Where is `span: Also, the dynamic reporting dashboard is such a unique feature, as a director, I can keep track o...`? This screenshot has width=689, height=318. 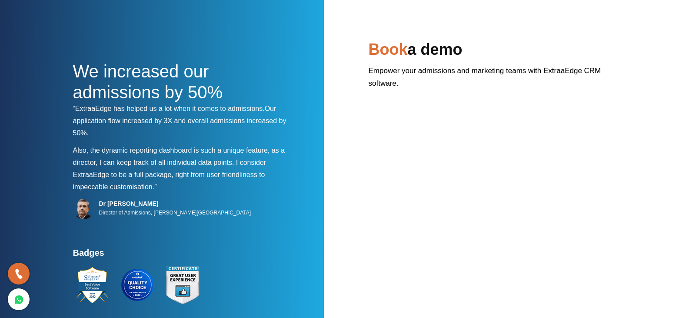
span: Also, the dynamic reporting dashboard is such a unique feature, as a director, I can keep track o... is located at coordinates (179, 156).